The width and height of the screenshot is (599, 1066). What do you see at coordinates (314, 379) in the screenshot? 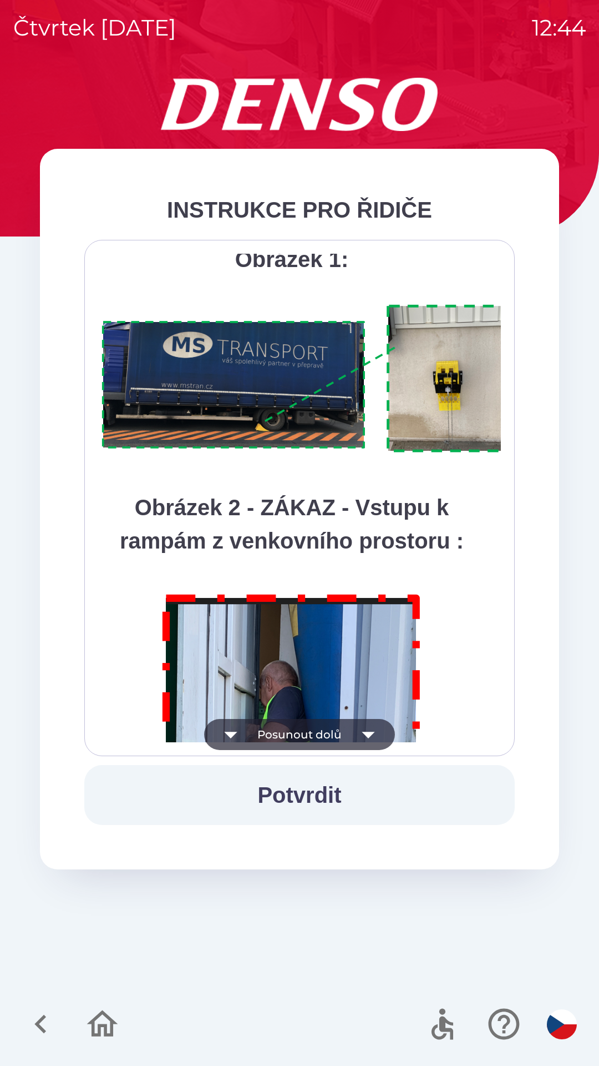
I see `img: A1ym8hFSA0ukAAAAAElFTkSuQmCC` at bounding box center [314, 379].